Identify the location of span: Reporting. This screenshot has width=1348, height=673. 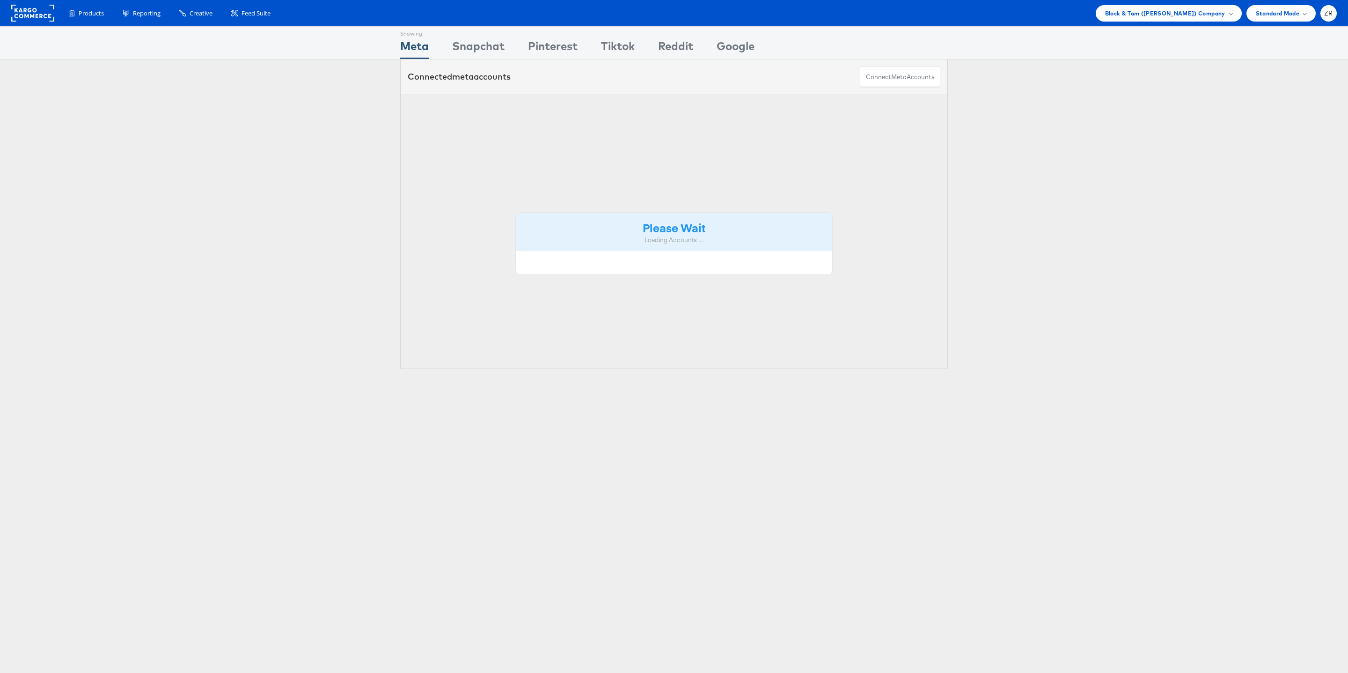
(147, 13).